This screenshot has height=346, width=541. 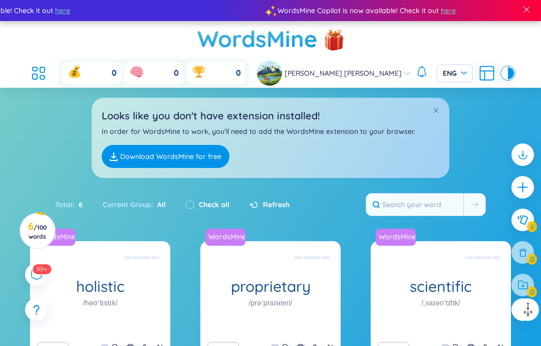 I want to click on span: Refresh, so click(x=276, y=204).